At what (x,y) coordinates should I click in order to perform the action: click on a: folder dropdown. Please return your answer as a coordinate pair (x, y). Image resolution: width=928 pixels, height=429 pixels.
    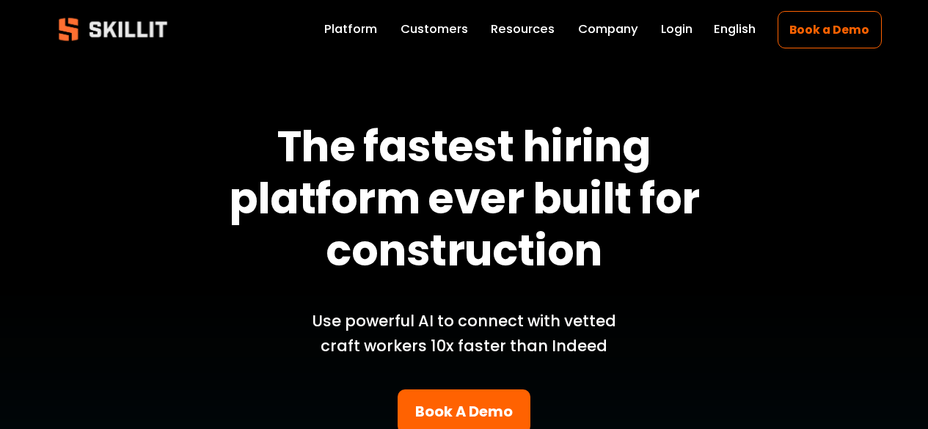
    Looking at the image, I should click on (522, 29).